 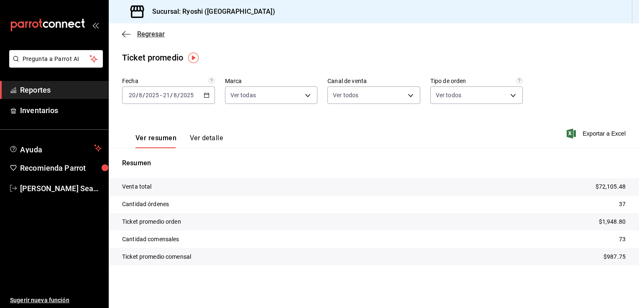 I want to click on button: Regresar, so click(x=143, y=34).